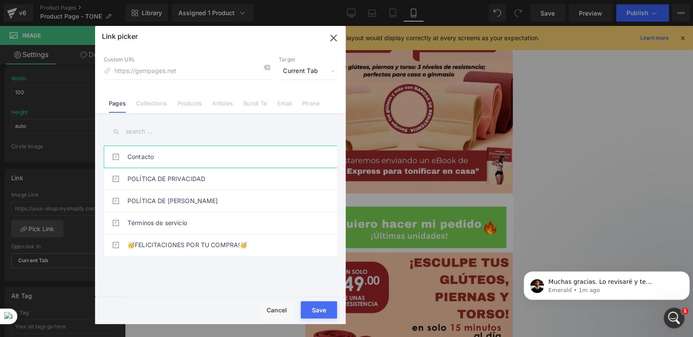  Describe the element at coordinates (17, 33) in the screenshot. I see `img: Profile image for Emerald` at that location.